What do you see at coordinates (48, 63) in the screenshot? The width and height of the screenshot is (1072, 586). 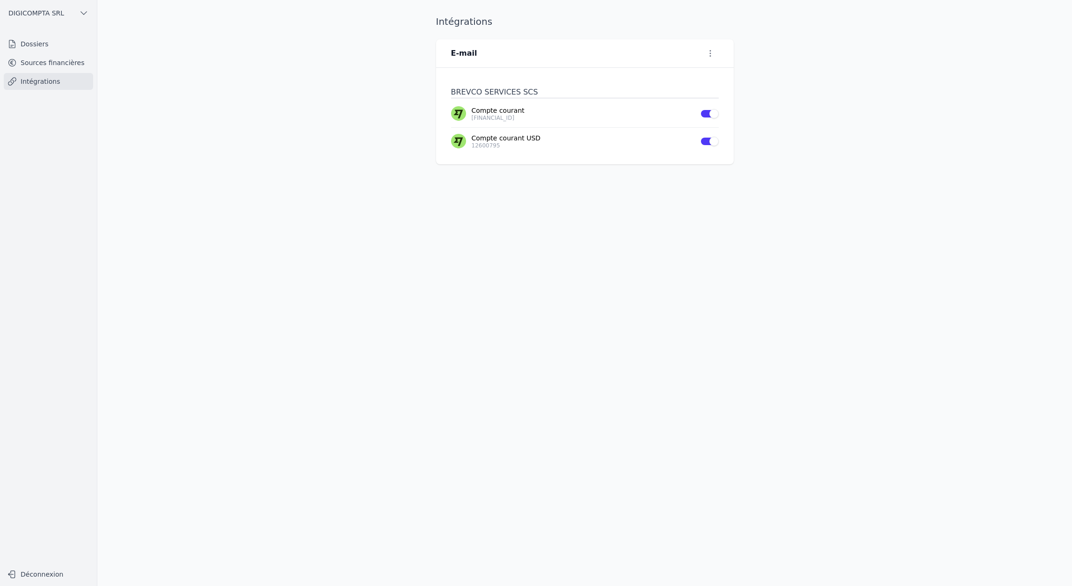 I see `a: Sources financières` at bounding box center [48, 63].